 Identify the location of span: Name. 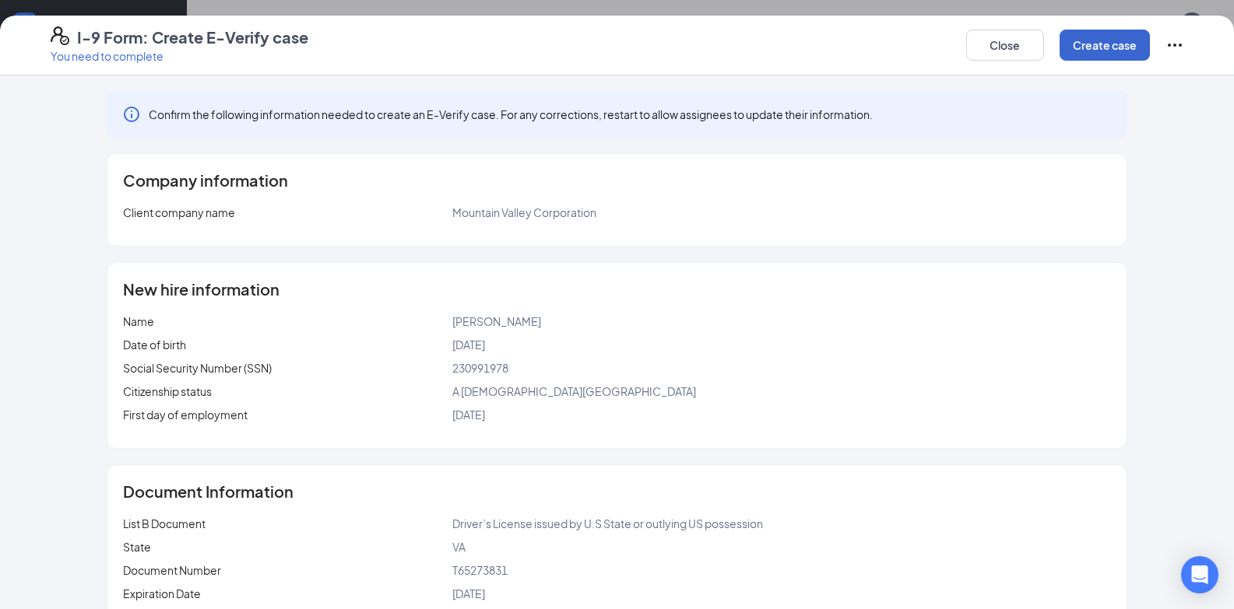
(139, 321).